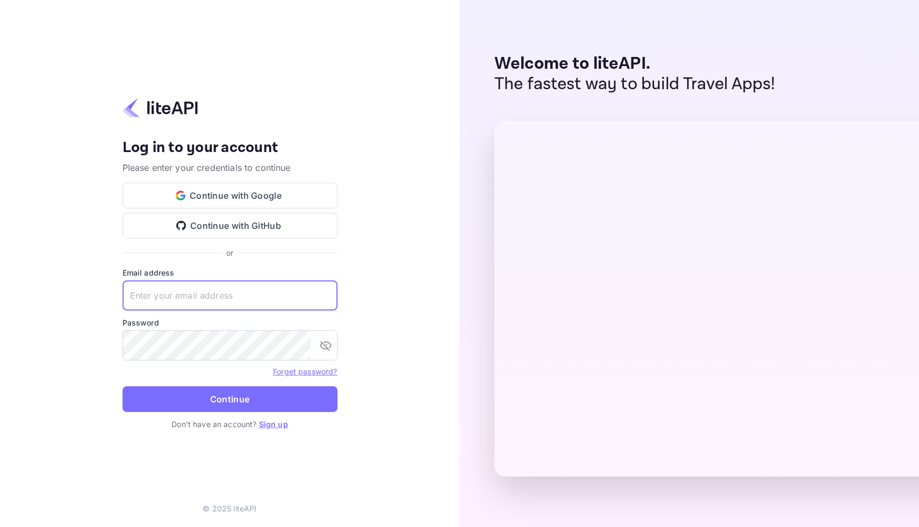 The image size is (919, 527). I want to click on label: Email address, so click(230, 272).